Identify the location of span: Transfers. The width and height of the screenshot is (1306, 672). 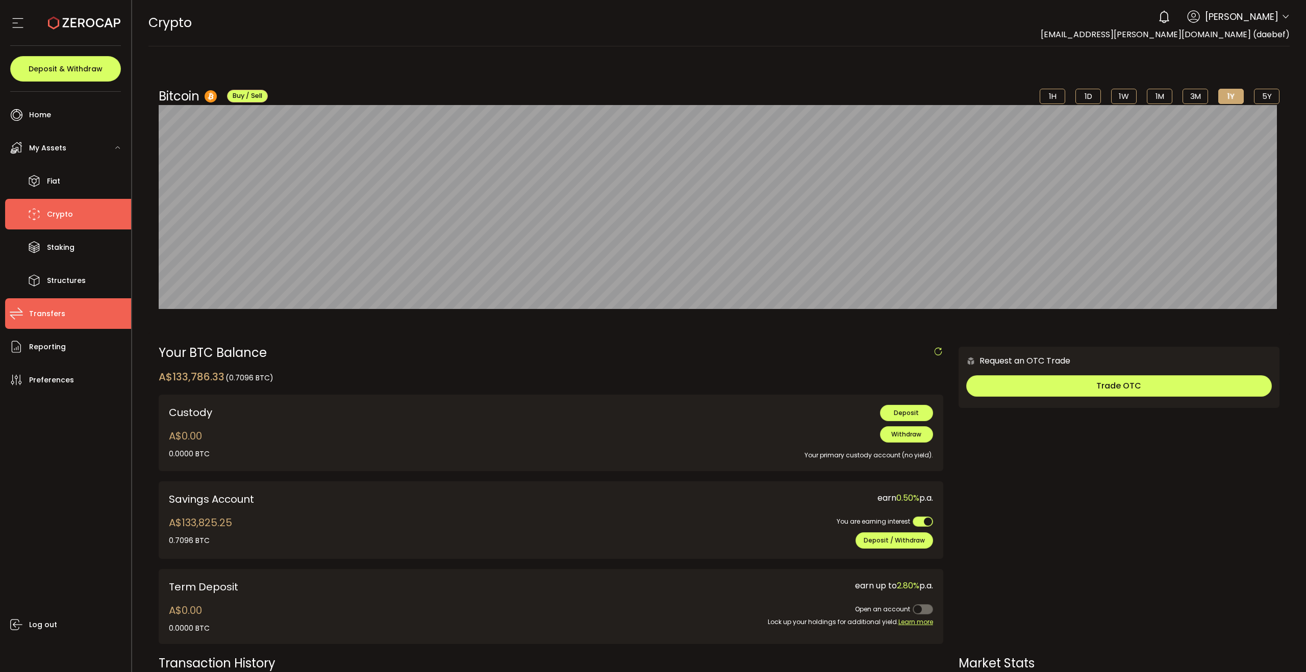
(47, 314).